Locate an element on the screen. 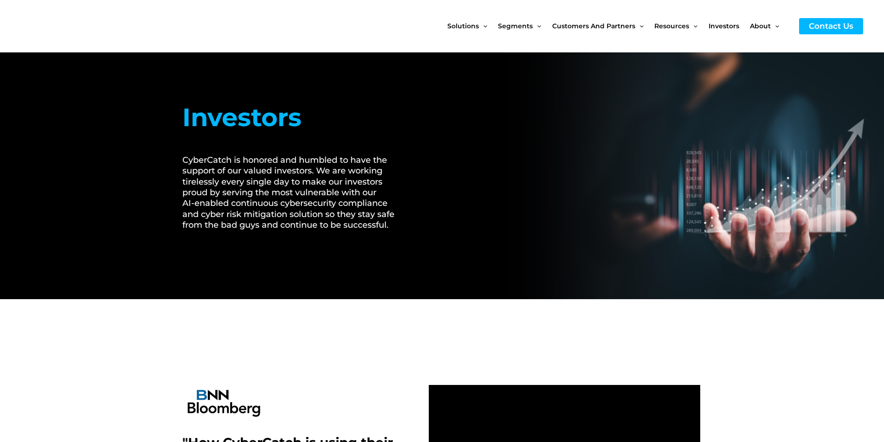  h2: CyberCatch is honored and humbled to have the support of our valued investors. We are working tir... is located at coordinates (294, 193).